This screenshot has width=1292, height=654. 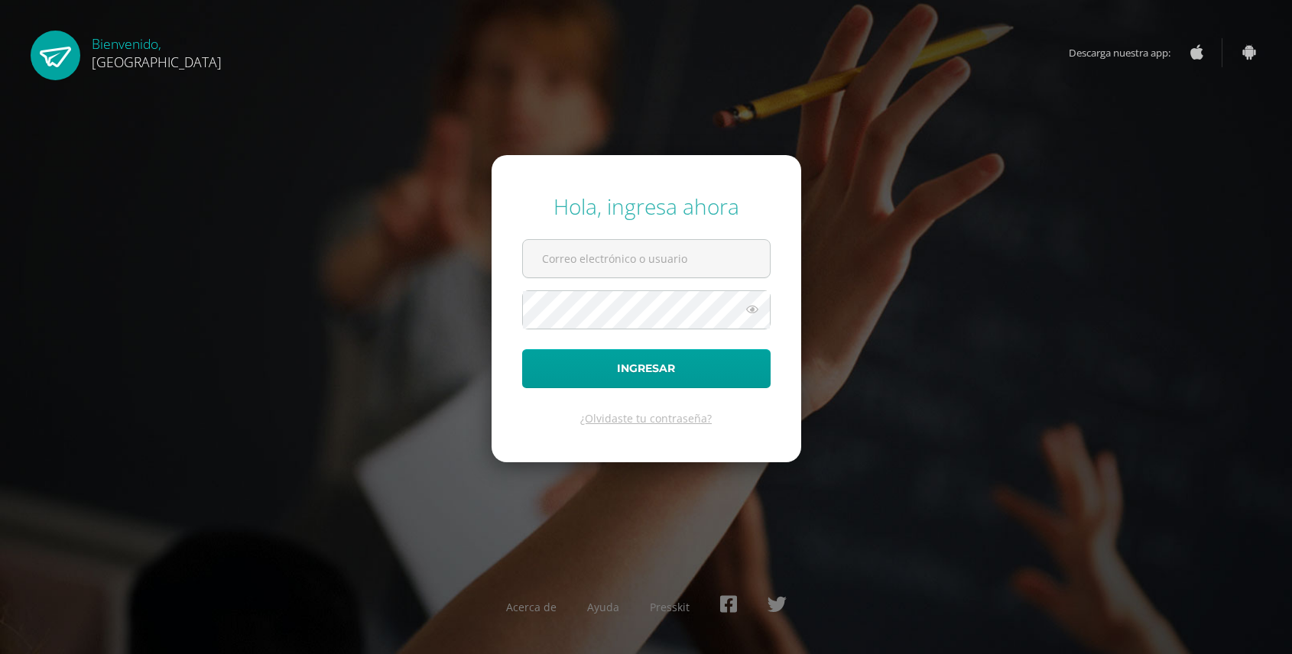 I want to click on input: Correo electrónico o usuario, so click(x=646, y=258).